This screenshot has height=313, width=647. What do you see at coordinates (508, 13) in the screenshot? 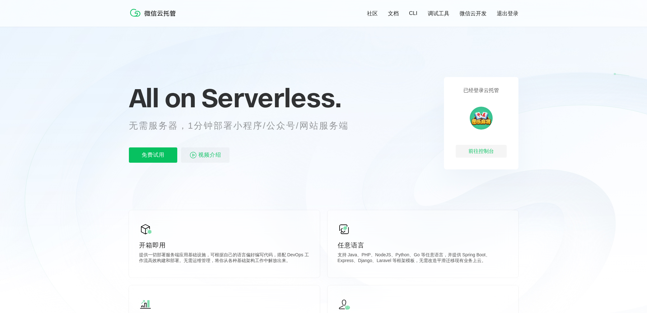
I see `a: 退出登录` at bounding box center [508, 13].